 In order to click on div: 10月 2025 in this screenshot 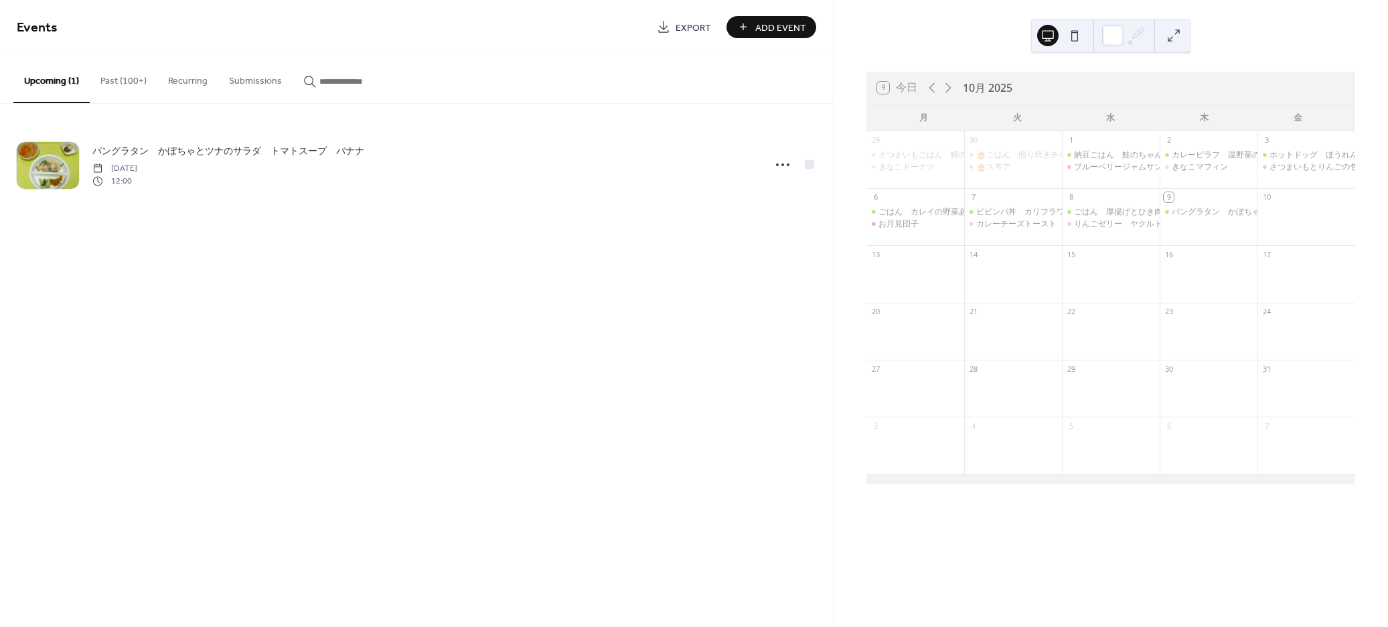, I will do `click(988, 88)`.